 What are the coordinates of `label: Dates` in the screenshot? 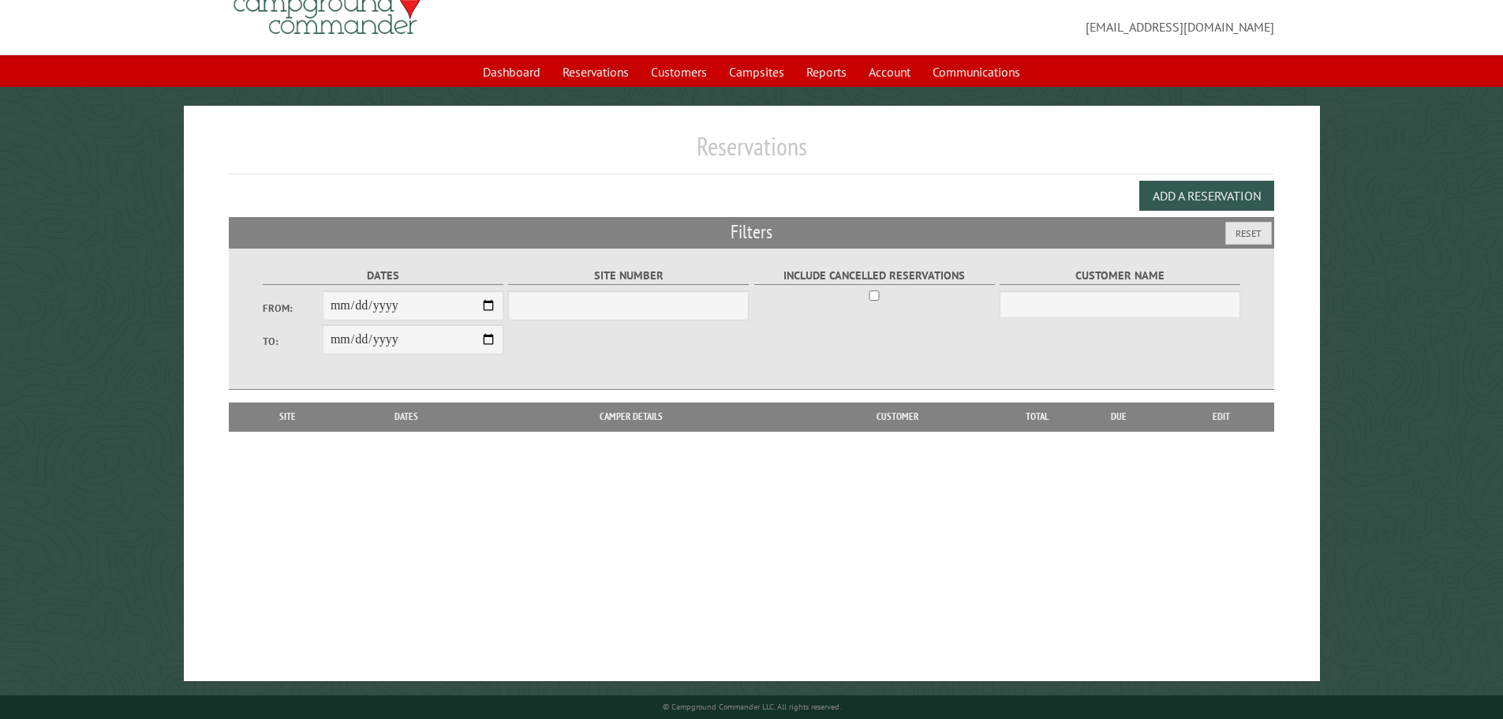 It's located at (383, 275).